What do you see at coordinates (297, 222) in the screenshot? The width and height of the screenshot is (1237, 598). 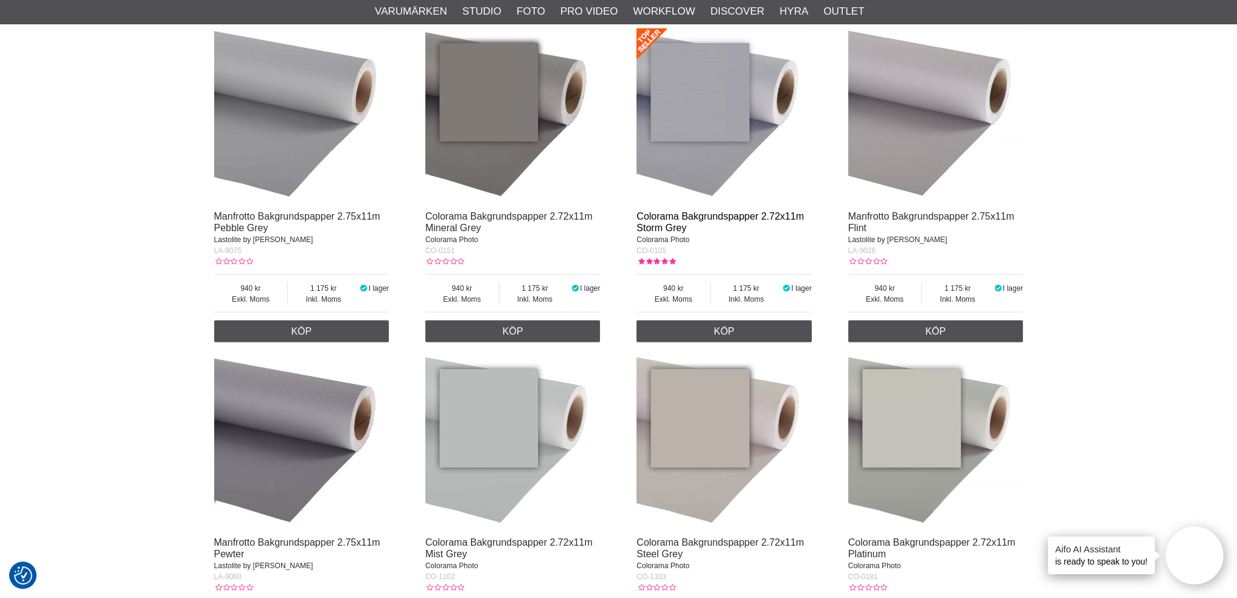 I see `a: Manfrotto Bakgrundspapper 2.75x11m Pebble Grey` at bounding box center [297, 222].